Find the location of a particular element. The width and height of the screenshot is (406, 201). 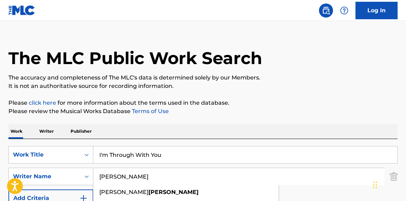

h1: The MLC Public Work Search is located at coordinates (135, 58).